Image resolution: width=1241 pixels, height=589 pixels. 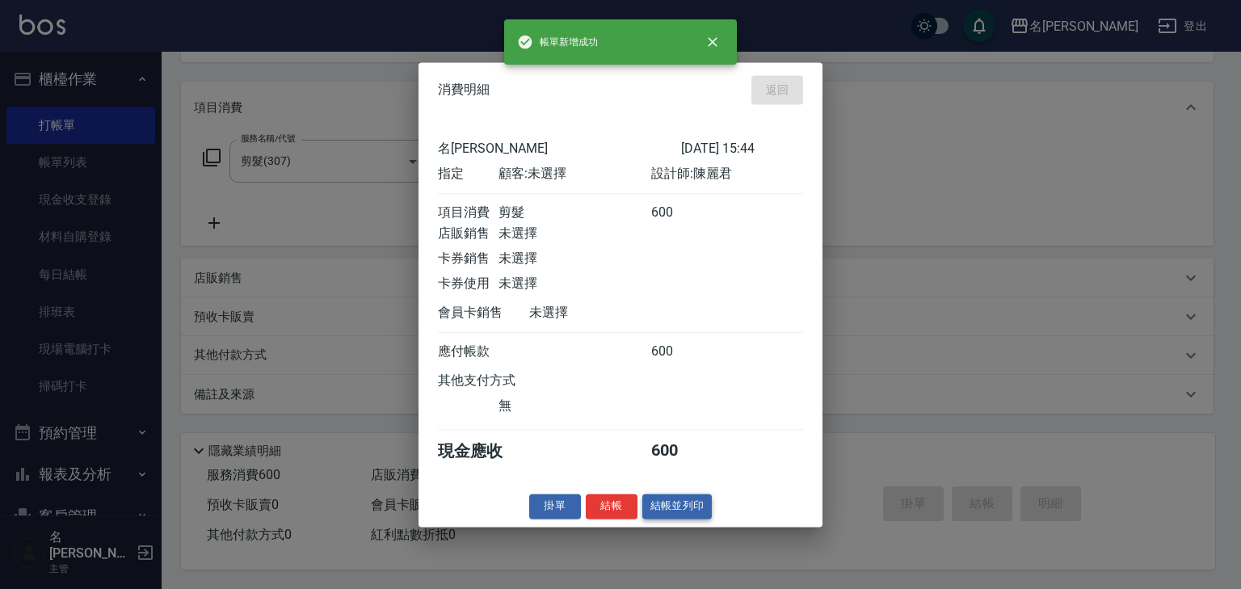 What do you see at coordinates (468, 259) in the screenshot?
I see `div: 卡券銷售` at bounding box center [468, 259].